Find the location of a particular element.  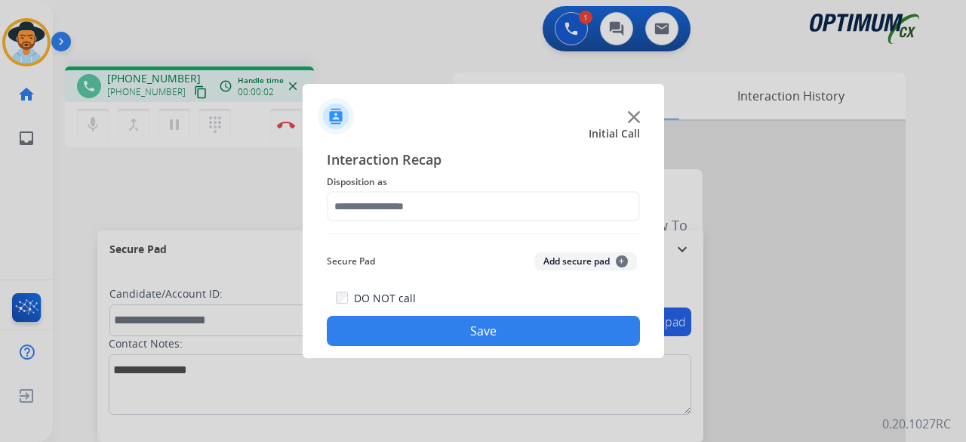

span: Interaction Recap is located at coordinates (483, 161).